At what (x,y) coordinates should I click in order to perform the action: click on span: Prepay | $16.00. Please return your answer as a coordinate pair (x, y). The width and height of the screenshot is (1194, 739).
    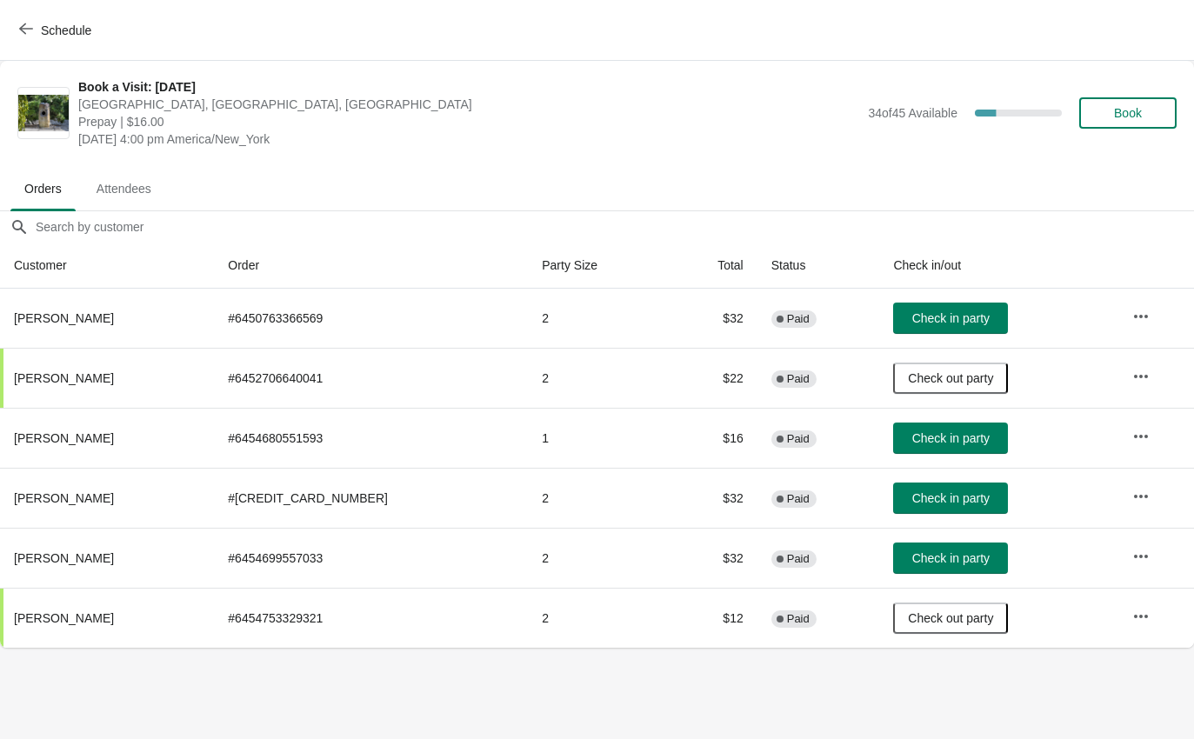
    Looking at the image, I should click on (469, 122).